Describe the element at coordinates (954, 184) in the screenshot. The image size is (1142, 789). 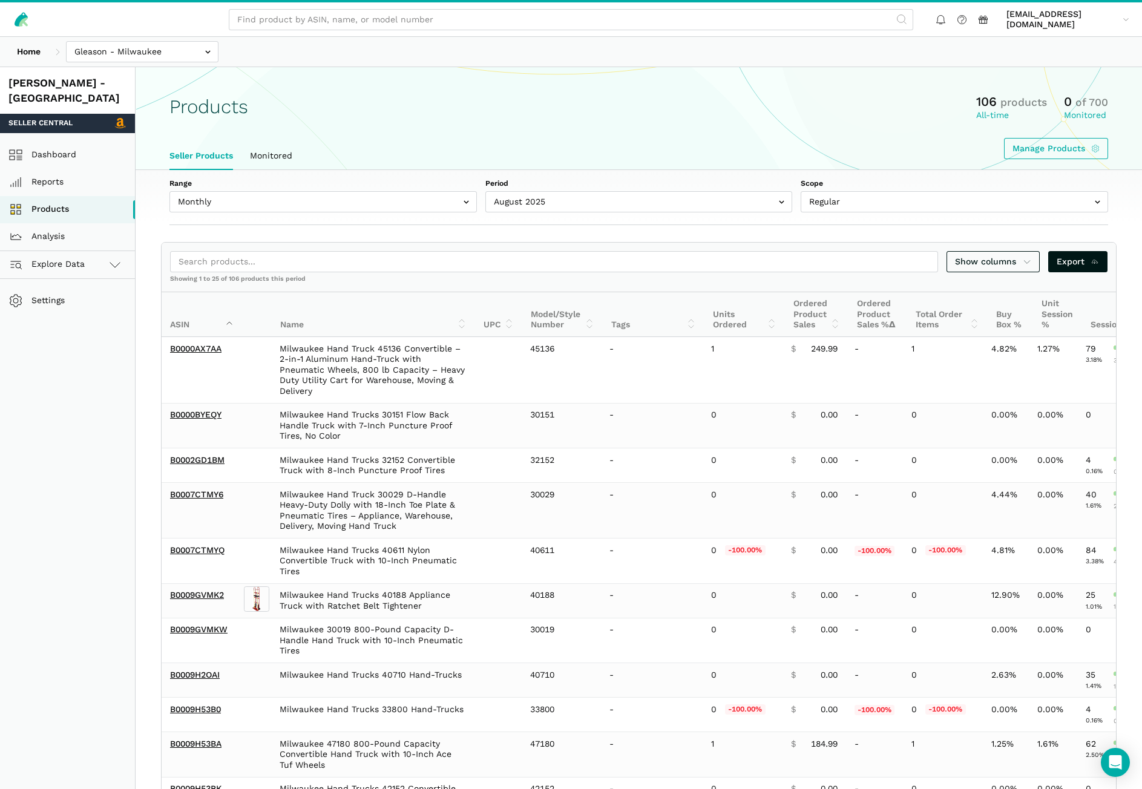
I see `label: Scope` at that location.